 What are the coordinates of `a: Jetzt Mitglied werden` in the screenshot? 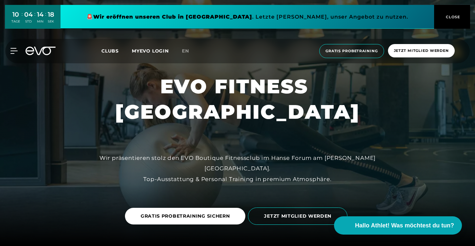 It's located at (421, 51).